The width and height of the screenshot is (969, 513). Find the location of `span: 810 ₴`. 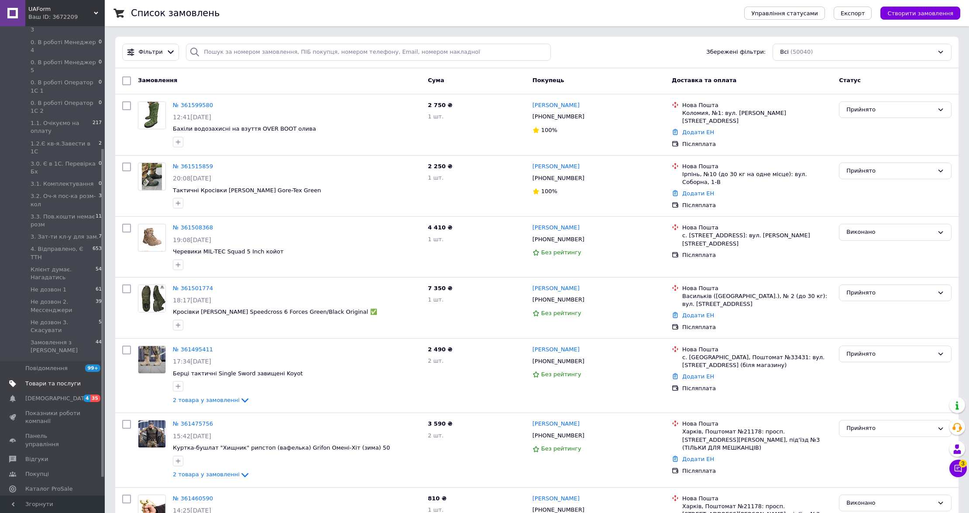

span: 810 ₴ is located at coordinates (437, 498).